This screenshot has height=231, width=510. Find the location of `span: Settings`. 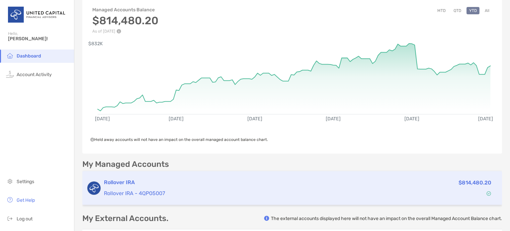

span: Settings is located at coordinates (25, 181).